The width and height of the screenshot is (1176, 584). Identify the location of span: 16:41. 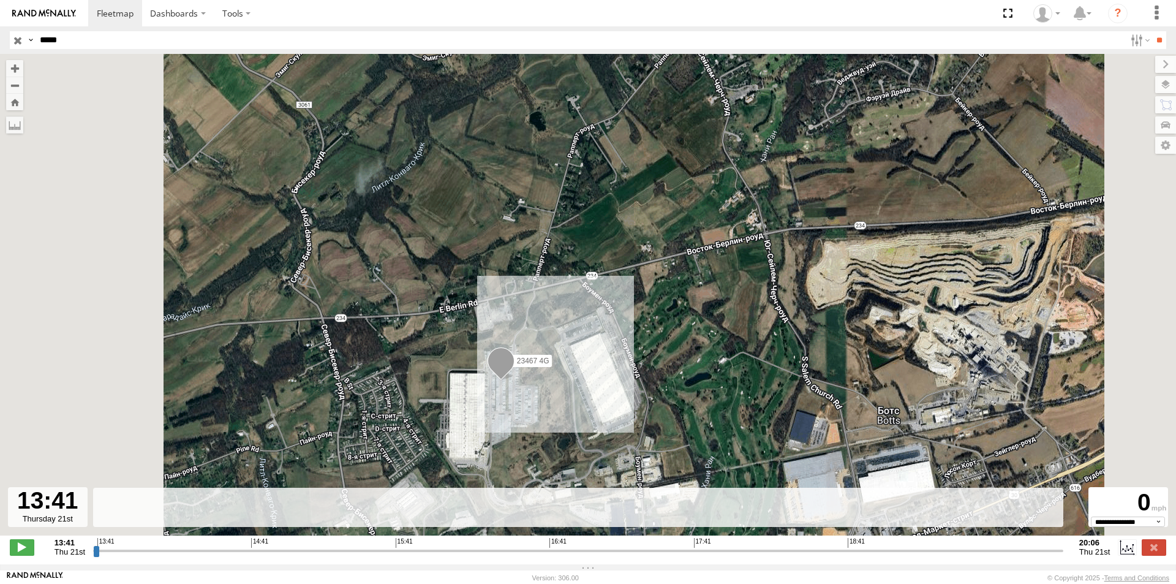
(558, 543).